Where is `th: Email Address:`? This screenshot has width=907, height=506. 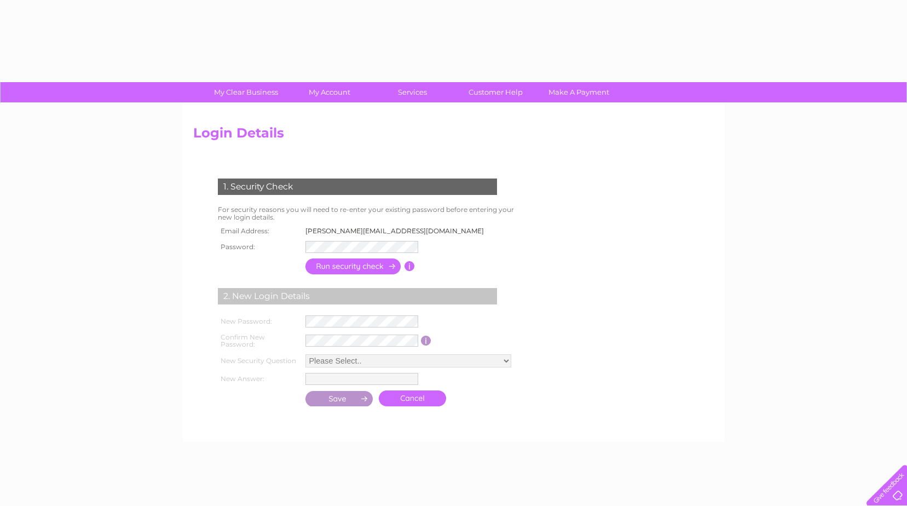 th: Email Address: is located at coordinates (259, 231).